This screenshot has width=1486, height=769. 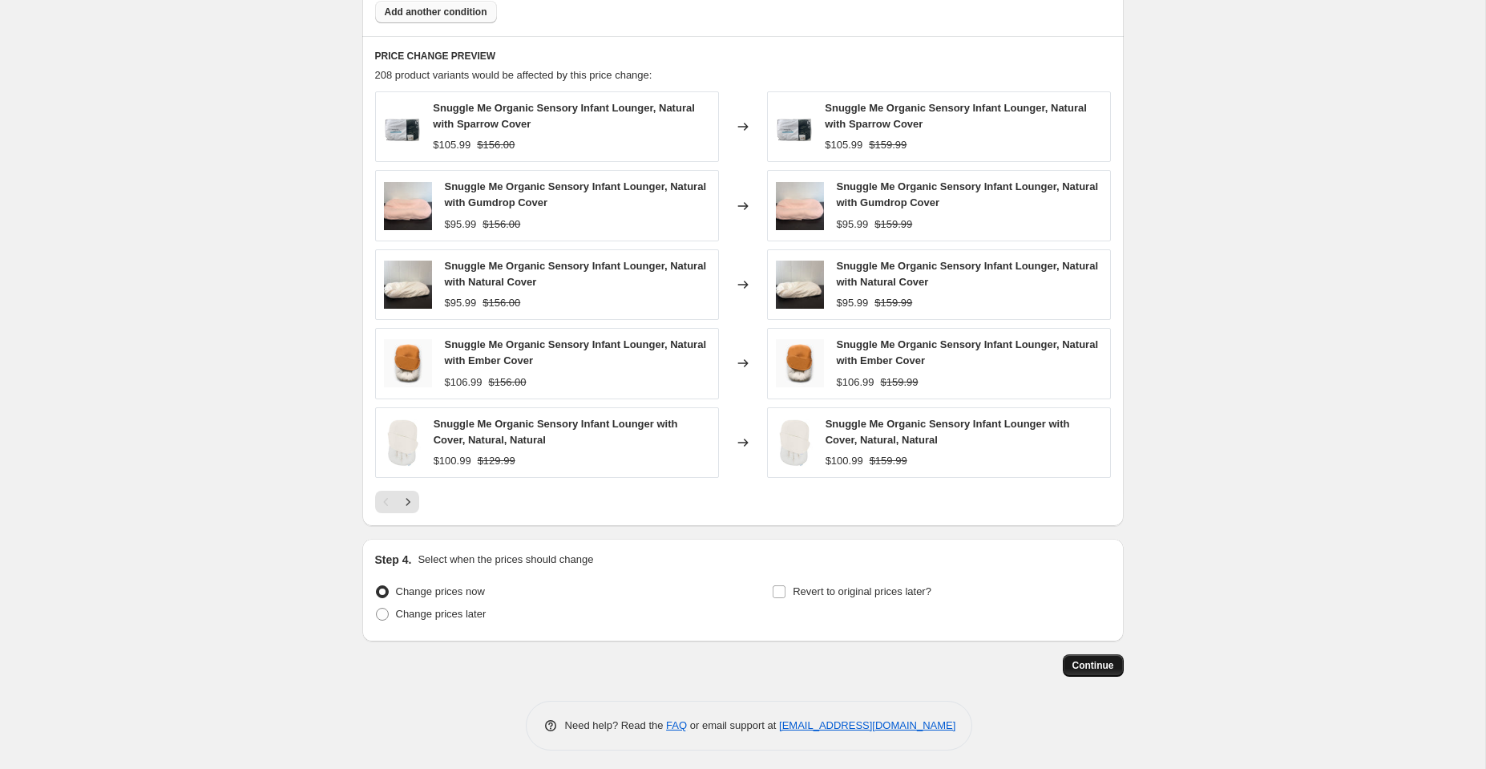 I want to click on h6: PRICE CHANGE PREVIEW, so click(x=743, y=56).